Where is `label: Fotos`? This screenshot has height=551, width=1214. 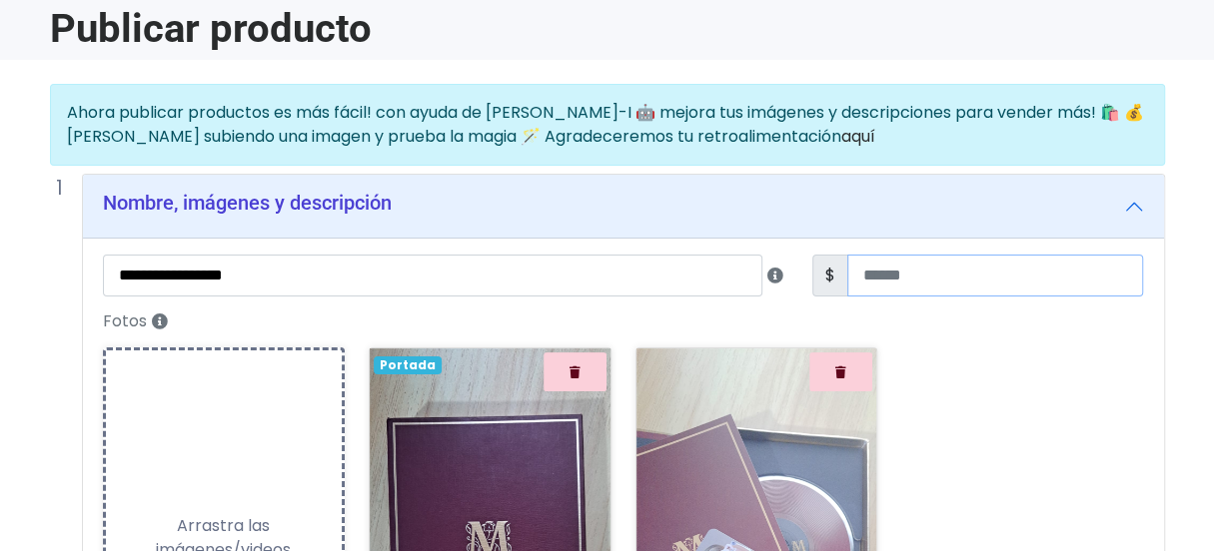 label: Fotos is located at coordinates (623, 322).